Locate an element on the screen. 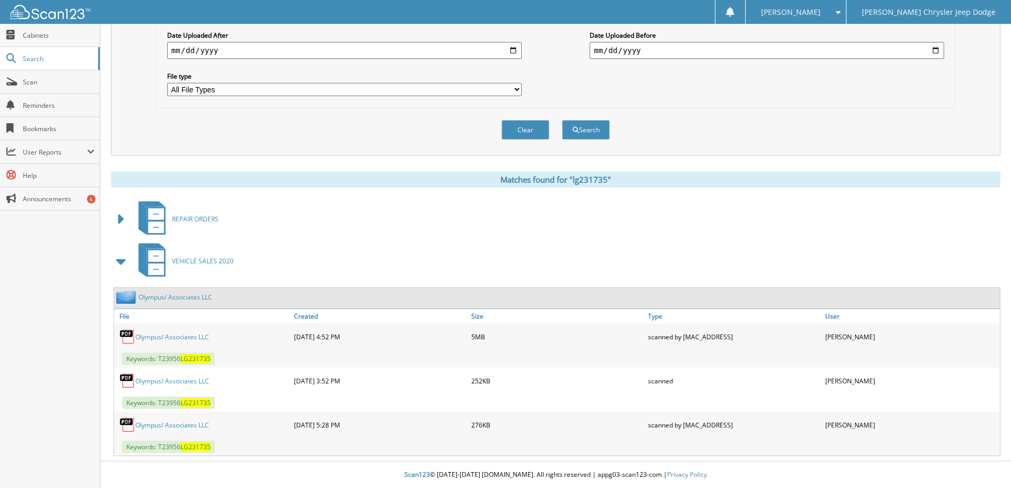 The image size is (1011, 488). a: File is located at coordinates (203, 316).